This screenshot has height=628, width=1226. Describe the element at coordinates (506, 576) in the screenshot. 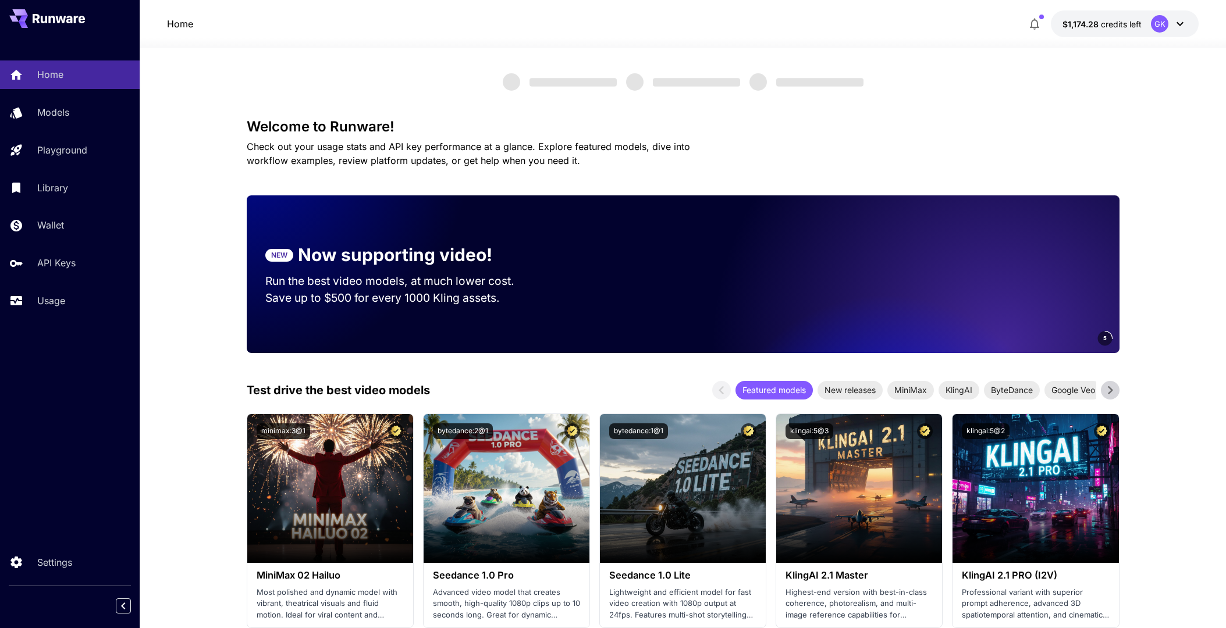

I see `h3: Seedance 1.0 Pro` at that location.